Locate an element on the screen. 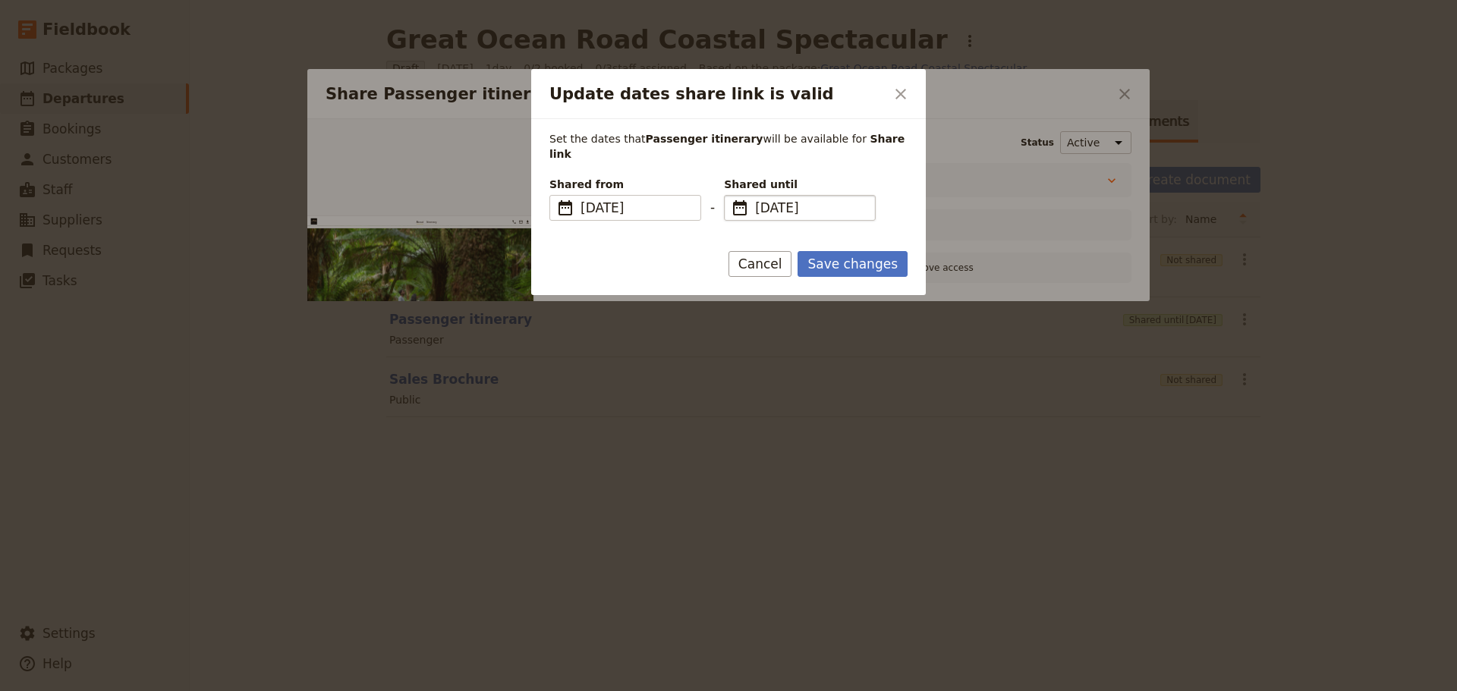  span: Shared until is located at coordinates (800, 184).